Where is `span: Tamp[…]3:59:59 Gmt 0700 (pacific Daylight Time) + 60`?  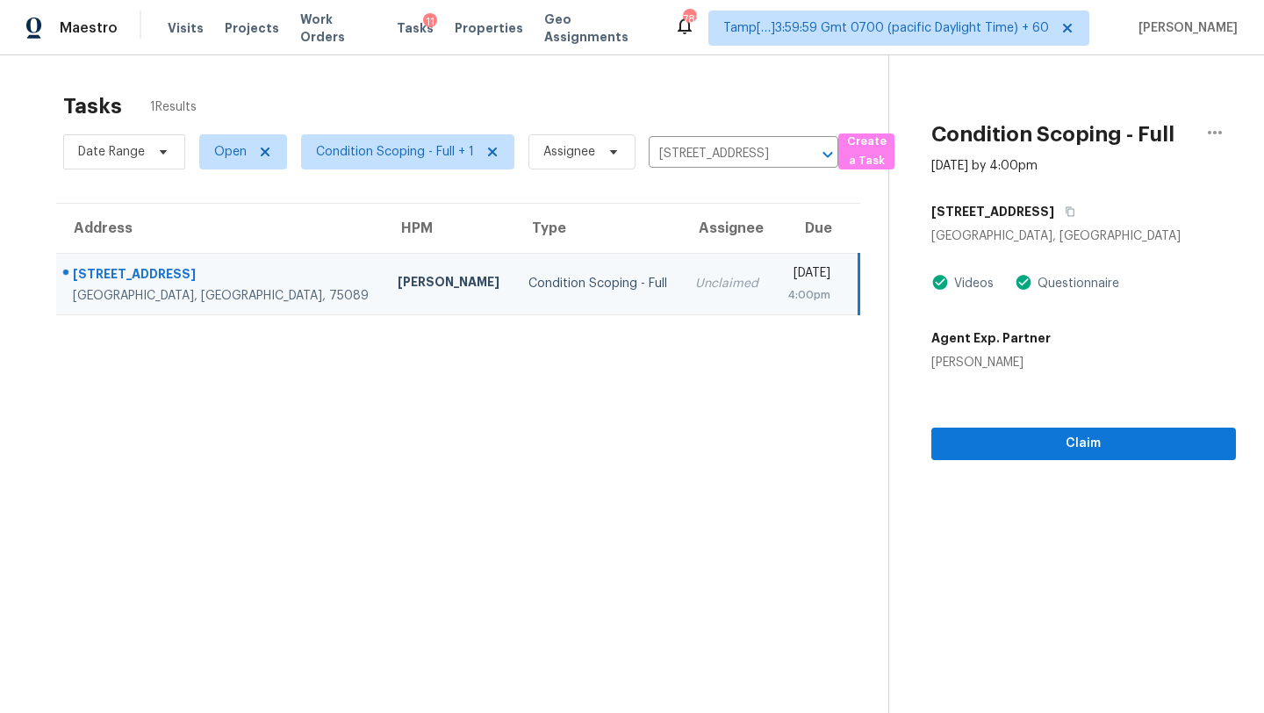 span: Tamp[…]3:59:59 Gmt 0700 (pacific Daylight Time) + 60 is located at coordinates (886, 28).